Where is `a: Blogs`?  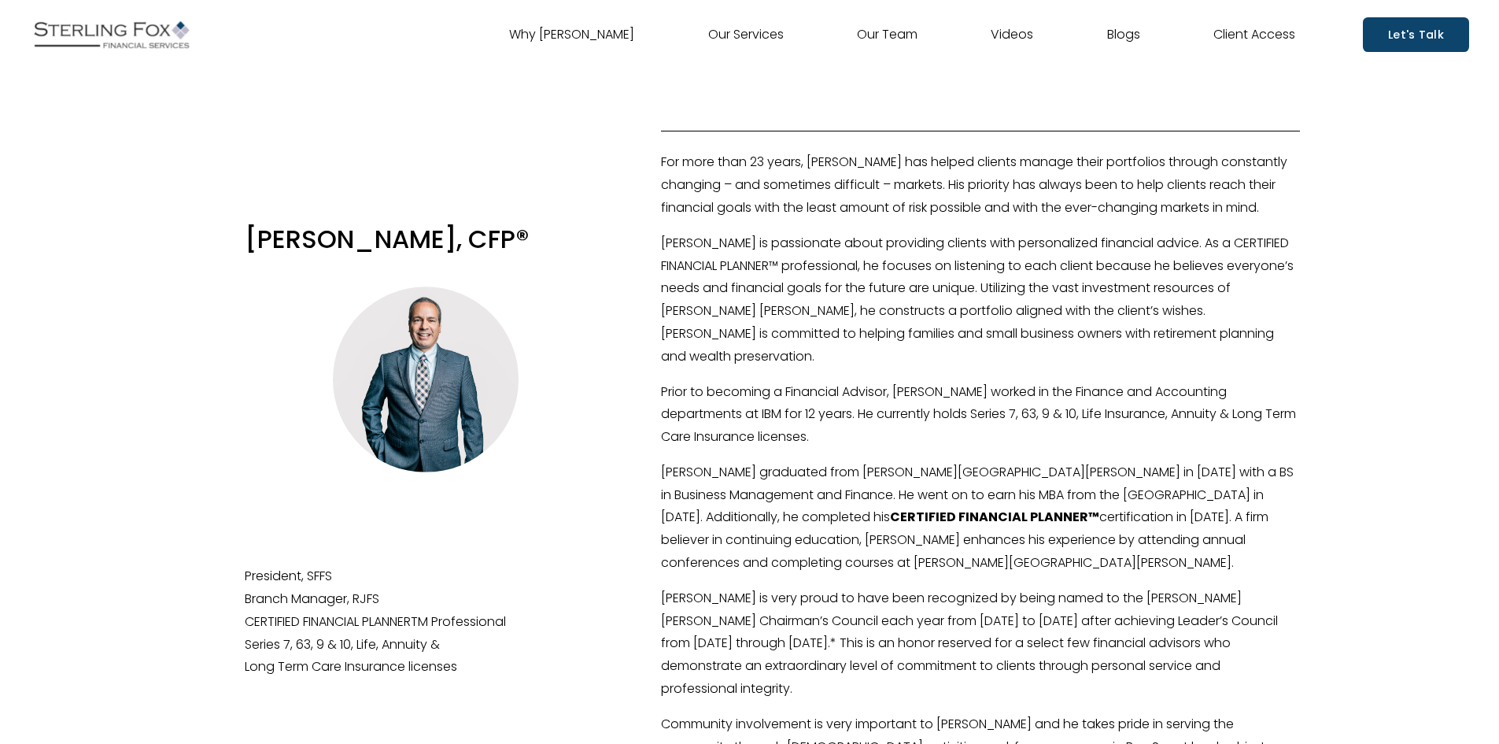 a: Blogs is located at coordinates (1124, 35).